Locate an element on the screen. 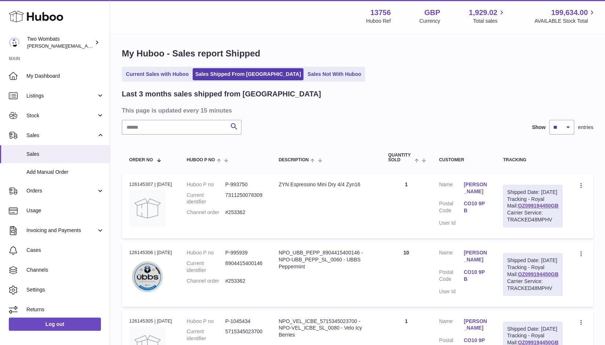  a: 1,929.02 Total sales is located at coordinates (487, 16).